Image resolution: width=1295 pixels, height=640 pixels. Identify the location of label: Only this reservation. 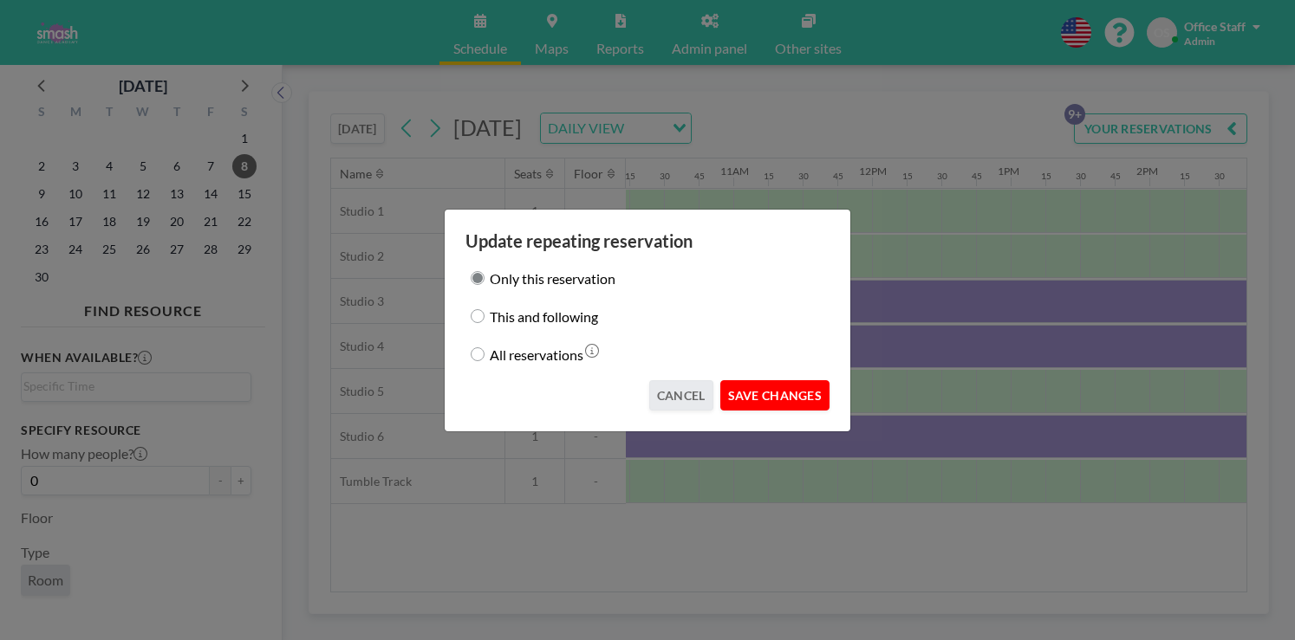
(552, 278).